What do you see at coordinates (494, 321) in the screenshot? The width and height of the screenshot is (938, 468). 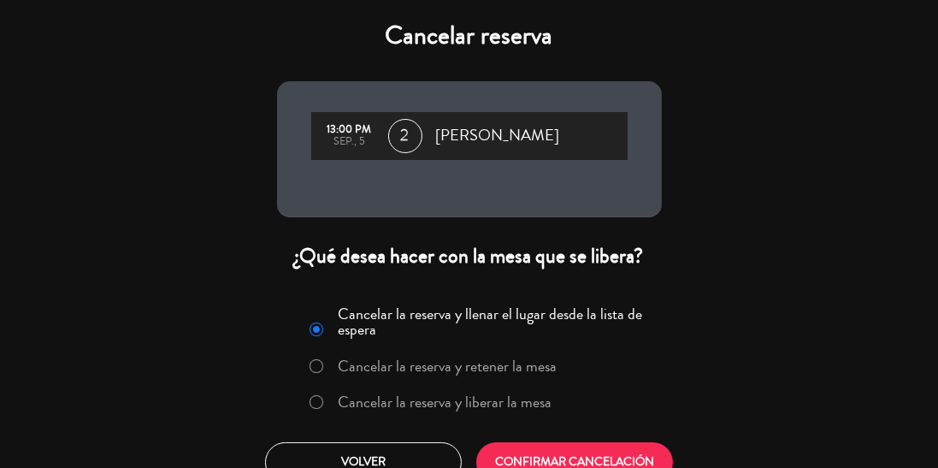 I see `label: Cancelar la reserva y llenar el lugar desde la lista de espera` at bounding box center [494, 321].